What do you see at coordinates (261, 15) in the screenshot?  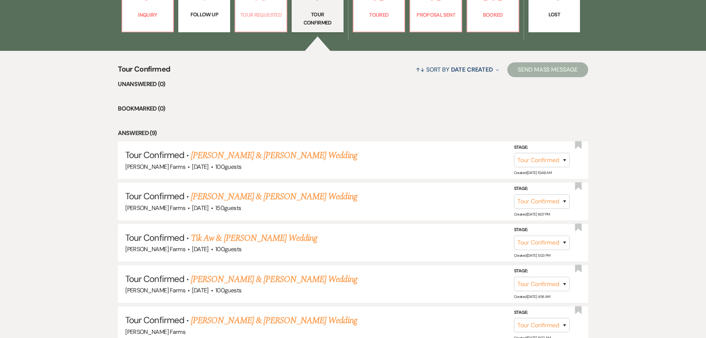 I see `p: Tour Requested` at bounding box center [261, 15].